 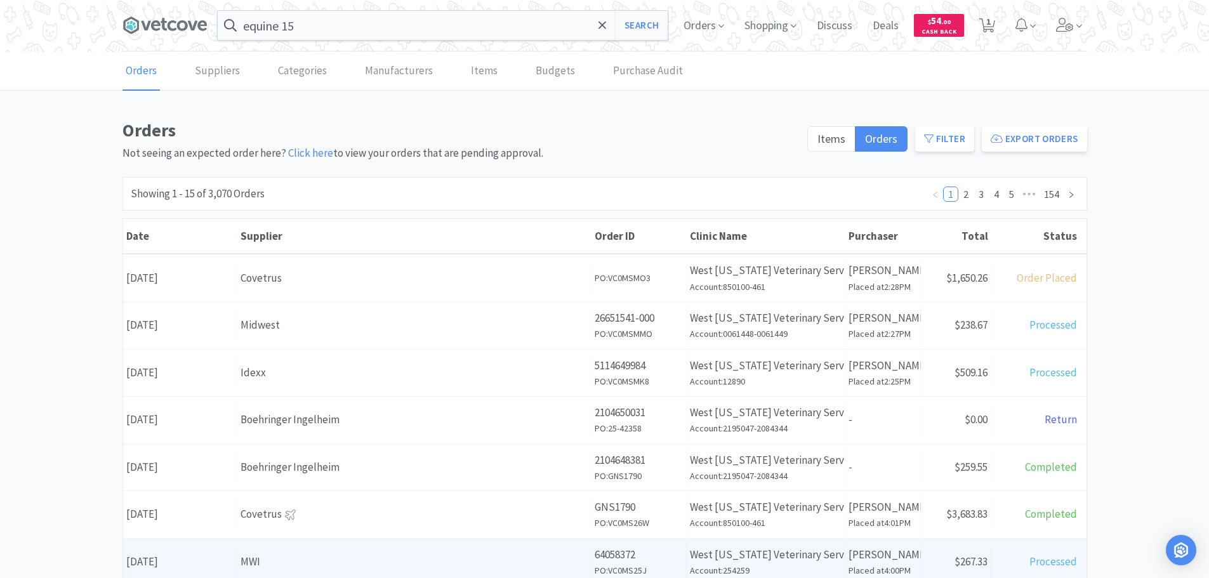 I want to click on li: 4, so click(x=996, y=194).